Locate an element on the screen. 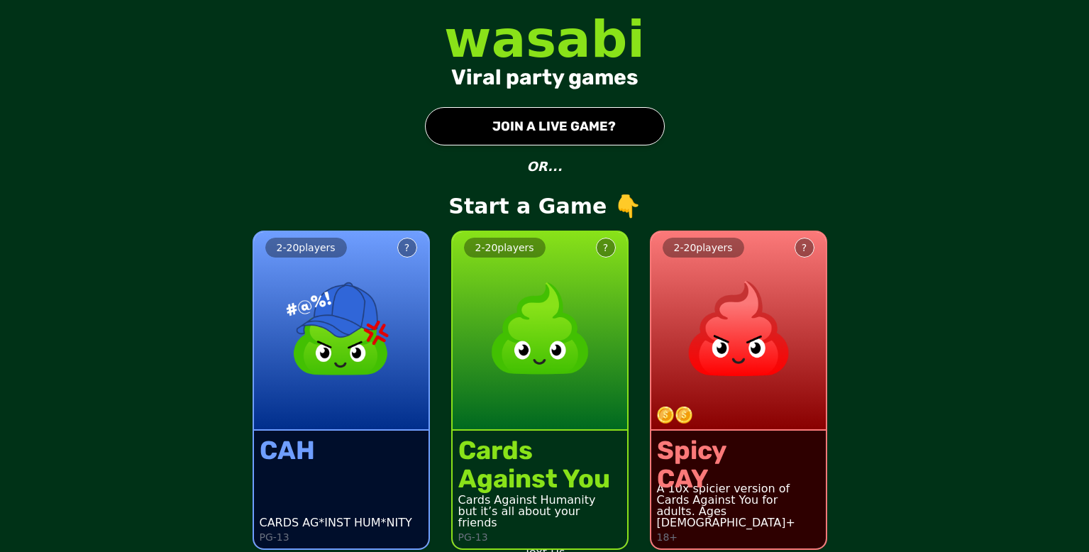  div: CAH is located at coordinates (287, 451).